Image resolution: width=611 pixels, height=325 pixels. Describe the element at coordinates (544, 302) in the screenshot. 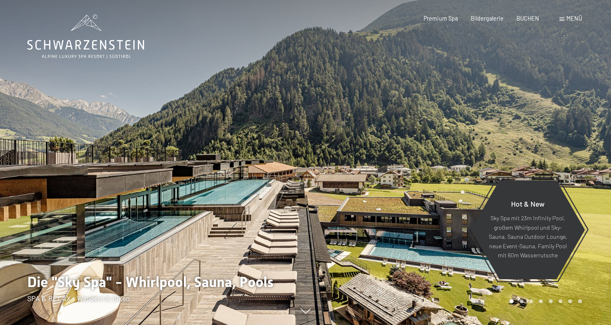

I see `div: Carousel Pagination` at that location.